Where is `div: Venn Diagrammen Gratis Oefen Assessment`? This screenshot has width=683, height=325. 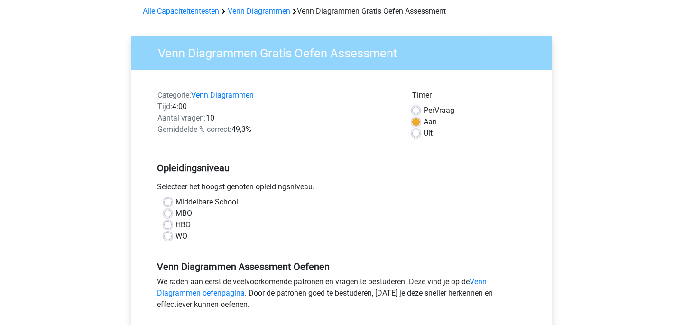
div: Venn Diagrammen Gratis Oefen Assessment is located at coordinates (341, 11).